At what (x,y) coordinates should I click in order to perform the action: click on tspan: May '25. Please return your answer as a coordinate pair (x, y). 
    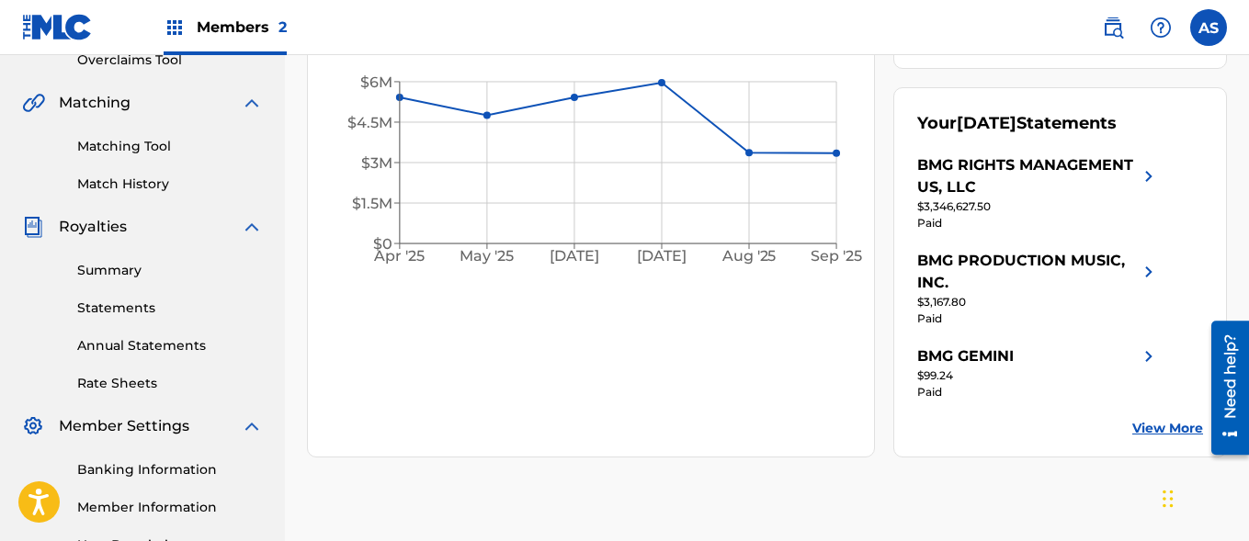
    Looking at the image, I should click on (487, 256).